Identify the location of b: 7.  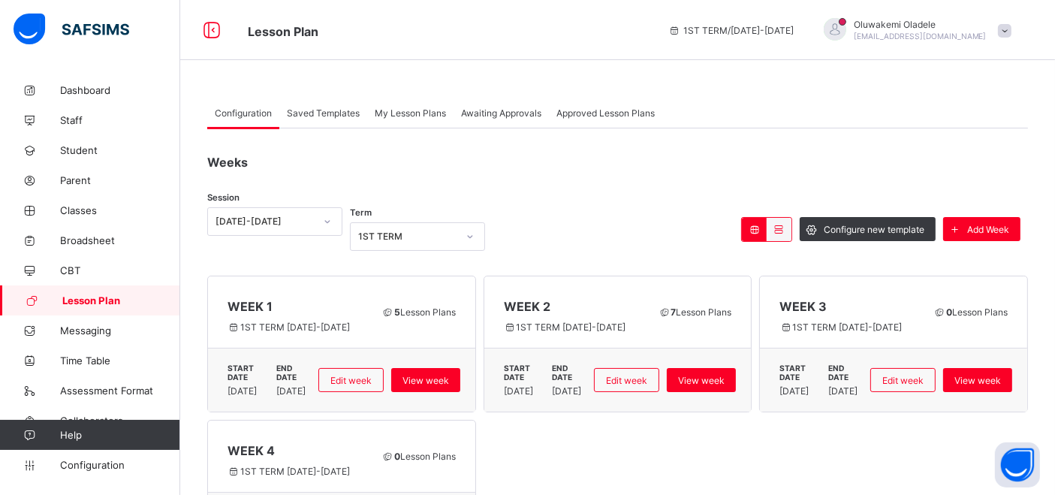
(673, 312).